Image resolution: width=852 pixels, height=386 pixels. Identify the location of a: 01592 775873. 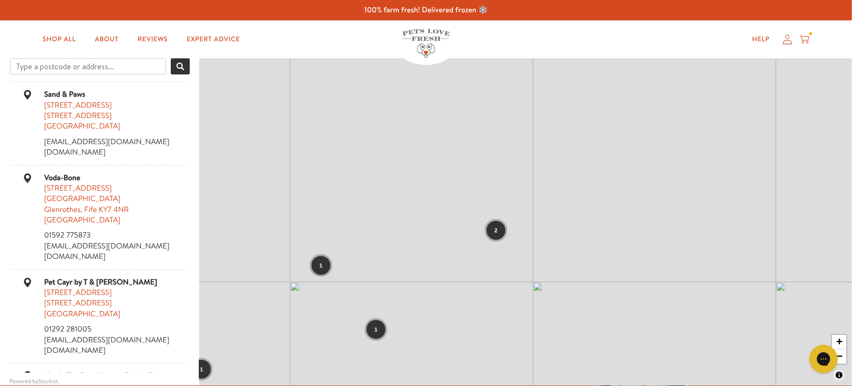
(67, 235).